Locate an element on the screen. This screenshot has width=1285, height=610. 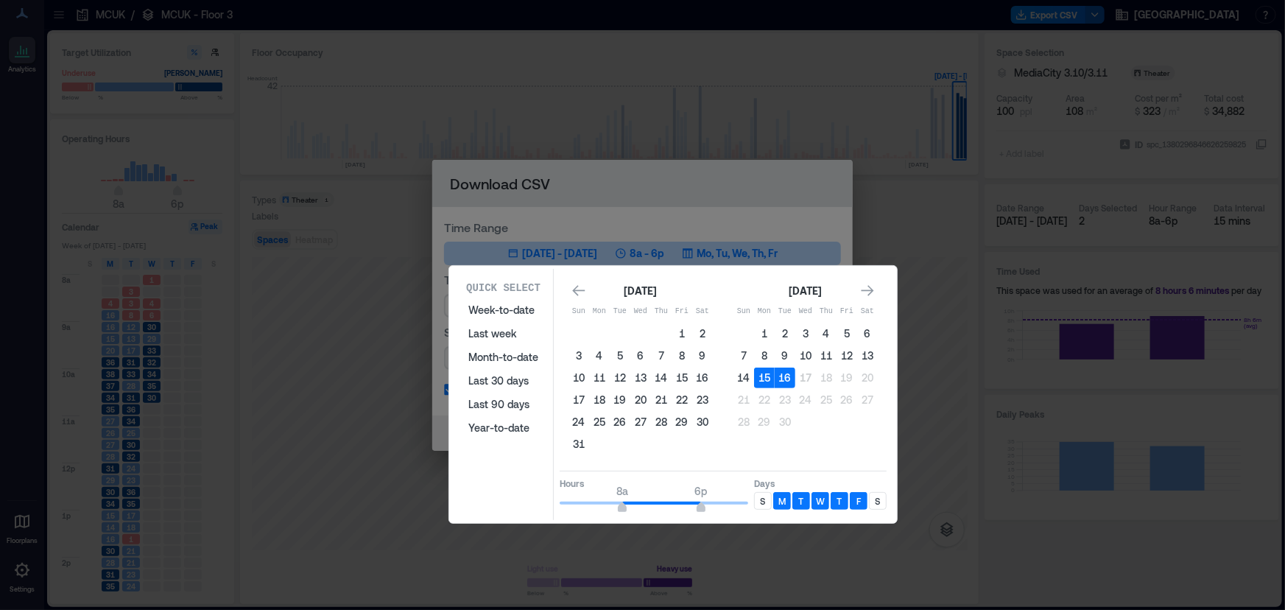
span: 6p is located at coordinates (701, 491).